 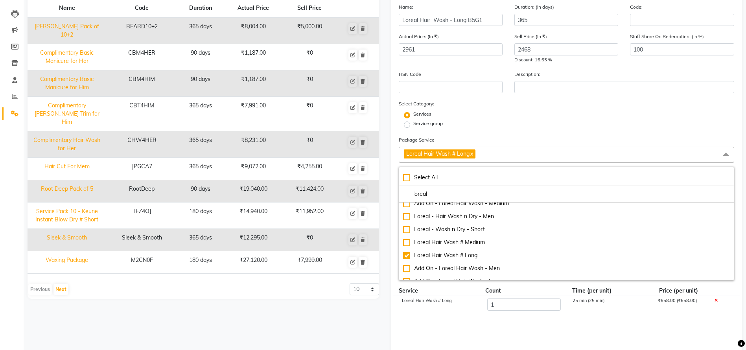 I want to click on div: Price (per unit), so click(x=682, y=291).